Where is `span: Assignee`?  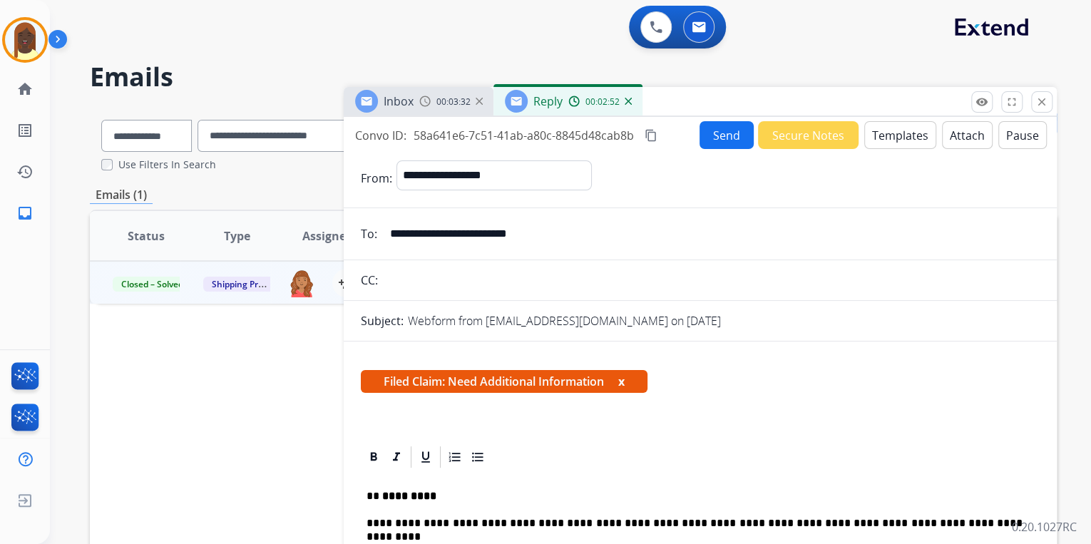 span: Assignee is located at coordinates (327, 236).